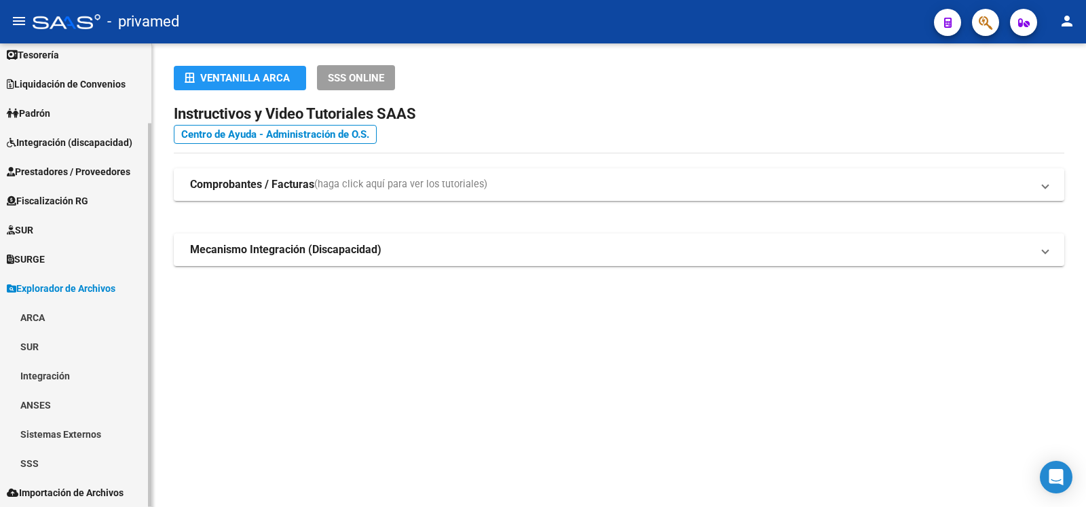 This screenshot has width=1086, height=507. What do you see at coordinates (252, 185) in the screenshot?
I see `strong: Comprobantes / Facturas` at bounding box center [252, 185].